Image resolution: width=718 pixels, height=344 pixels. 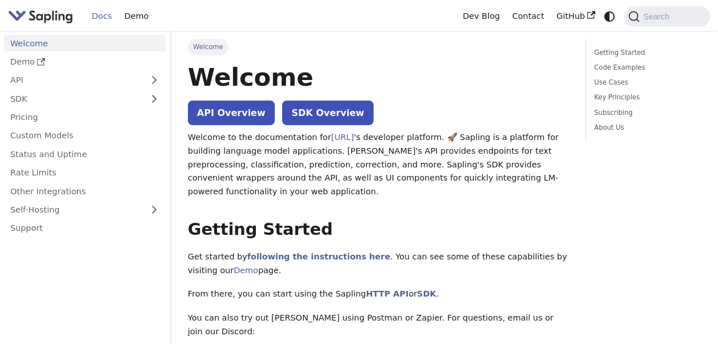 I want to click on img: Sapling.ai, so click(x=41, y=16).